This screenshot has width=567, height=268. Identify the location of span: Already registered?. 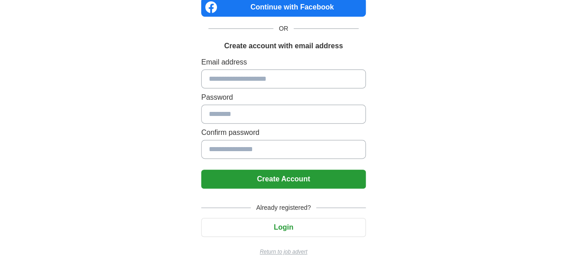
(283, 207).